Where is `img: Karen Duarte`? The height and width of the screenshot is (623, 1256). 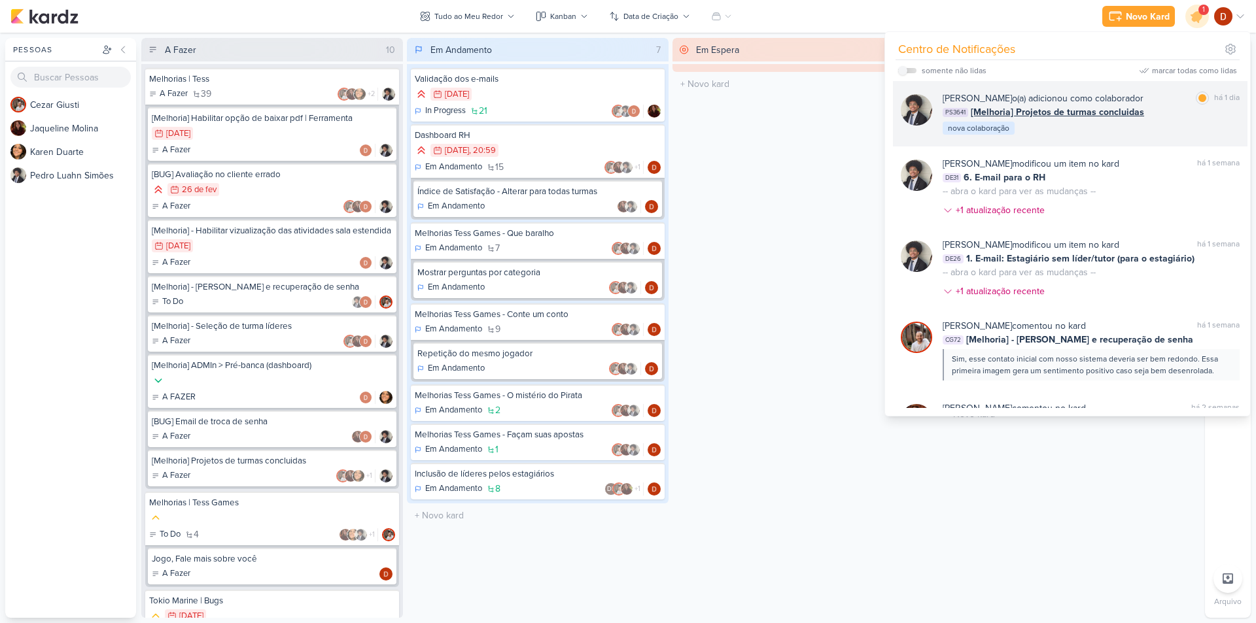
img: Karen Duarte is located at coordinates (18, 152).